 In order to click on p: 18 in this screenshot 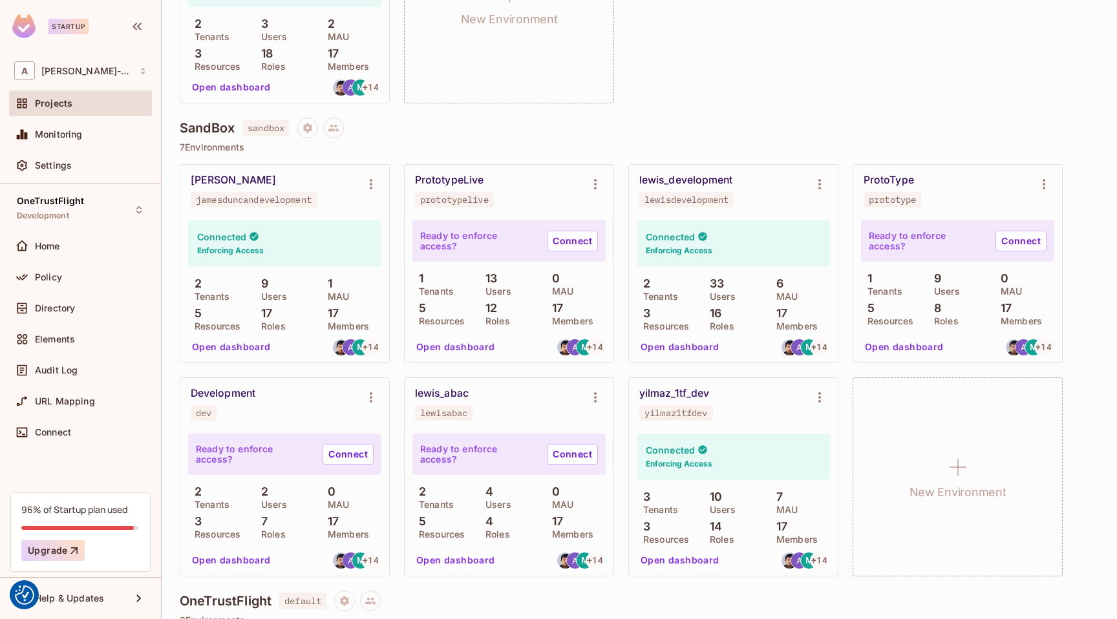, I will do `click(264, 54)`.